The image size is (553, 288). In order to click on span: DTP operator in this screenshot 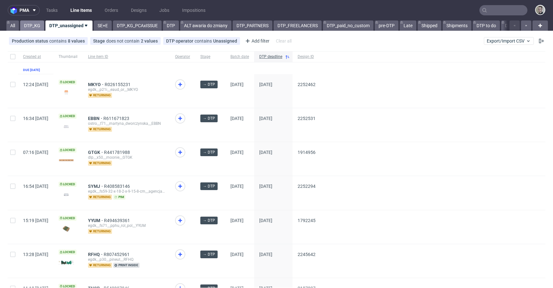, I will do `click(180, 41)`.